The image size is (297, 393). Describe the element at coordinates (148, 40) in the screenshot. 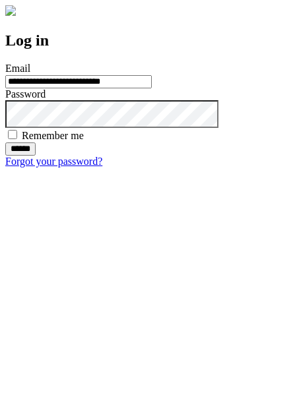

I see `h2: Log in` at that location.